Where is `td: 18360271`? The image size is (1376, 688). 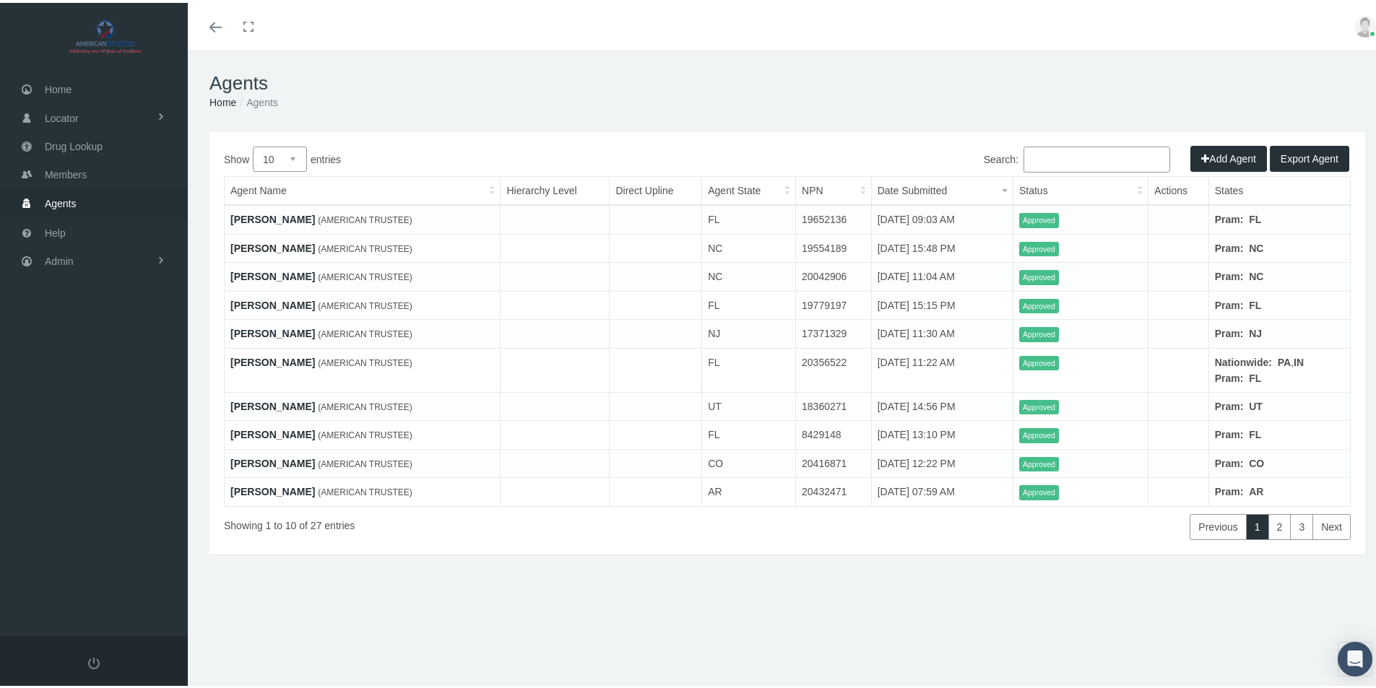 td: 18360271 is located at coordinates (834, 404).